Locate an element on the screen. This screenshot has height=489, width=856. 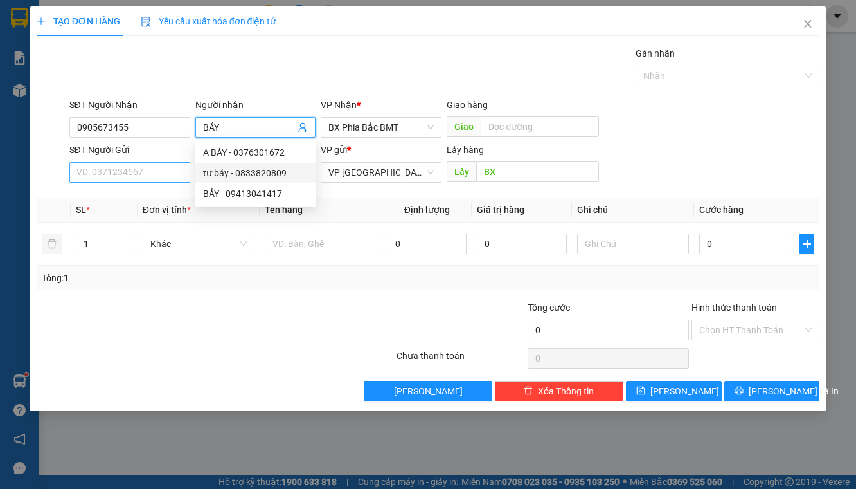
div: BX Phía Bắc BMT is located at coordinates (202, 26).